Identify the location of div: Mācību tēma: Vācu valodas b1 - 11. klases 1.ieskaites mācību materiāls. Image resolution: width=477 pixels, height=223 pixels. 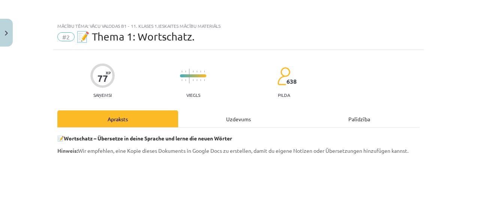
(238, 26).